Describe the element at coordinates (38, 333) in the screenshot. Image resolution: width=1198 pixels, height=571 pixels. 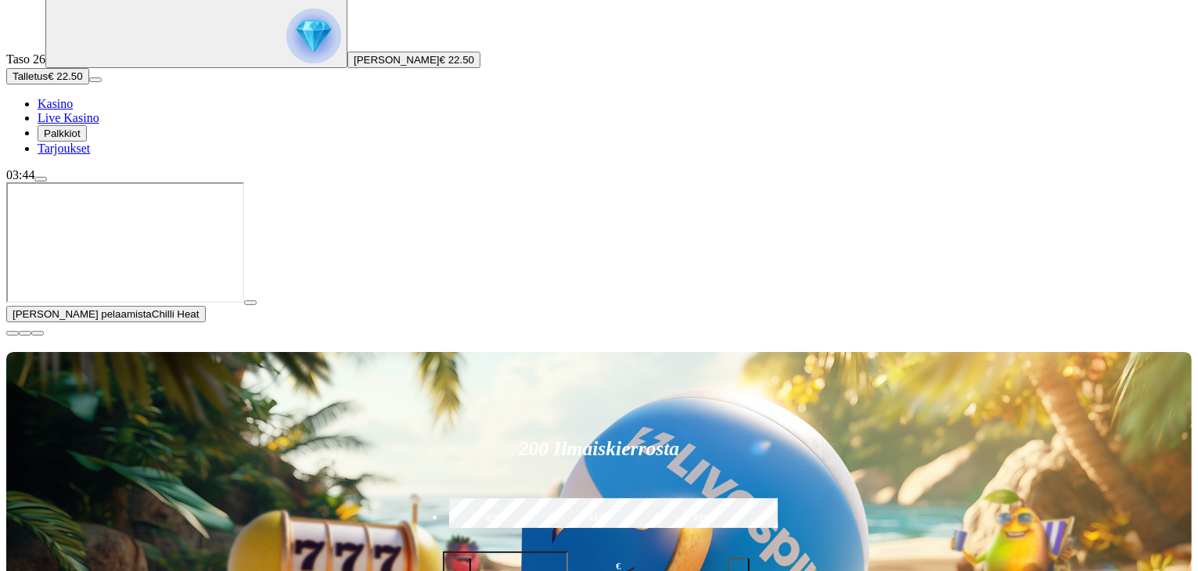
I see `button: fullscreen icon` at that location.